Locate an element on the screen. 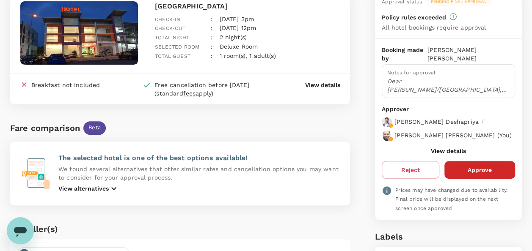  h6: Traveller(s) is located at coordinates (180, 229).